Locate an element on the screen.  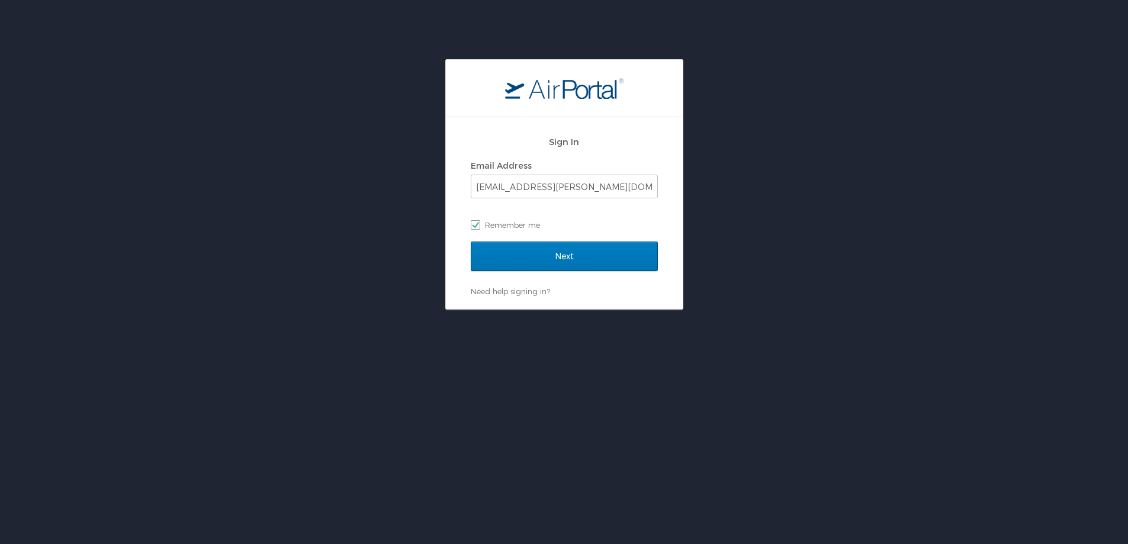
a: Need help signing in? is located at coordinates (510, 291).